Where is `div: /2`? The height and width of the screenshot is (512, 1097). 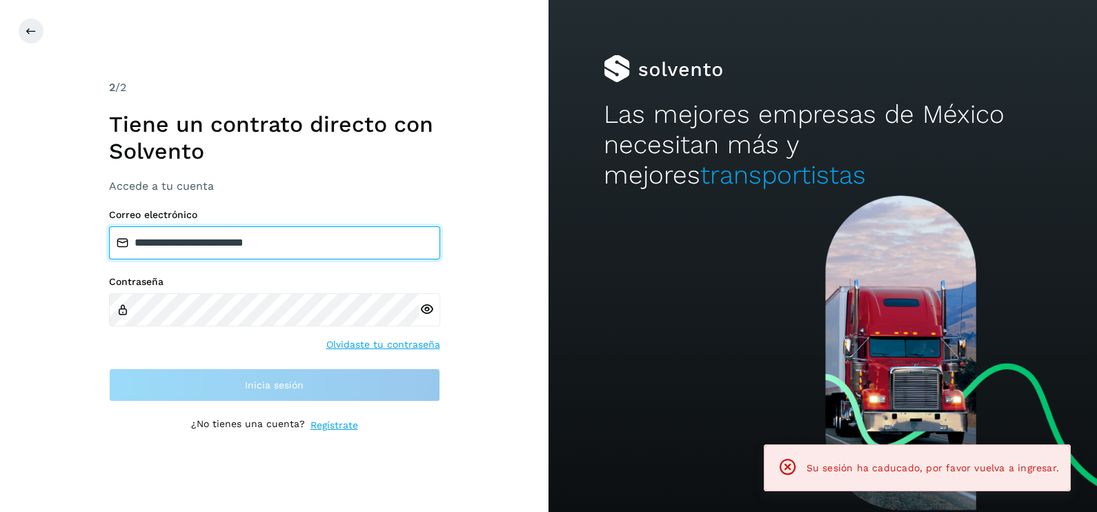 div: /2 is located at coordinates (275, 88).